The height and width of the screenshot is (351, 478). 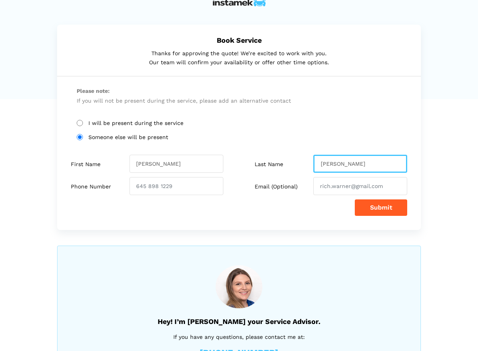 I want to click on label: Email (Optional), so click(x=276, y=186).